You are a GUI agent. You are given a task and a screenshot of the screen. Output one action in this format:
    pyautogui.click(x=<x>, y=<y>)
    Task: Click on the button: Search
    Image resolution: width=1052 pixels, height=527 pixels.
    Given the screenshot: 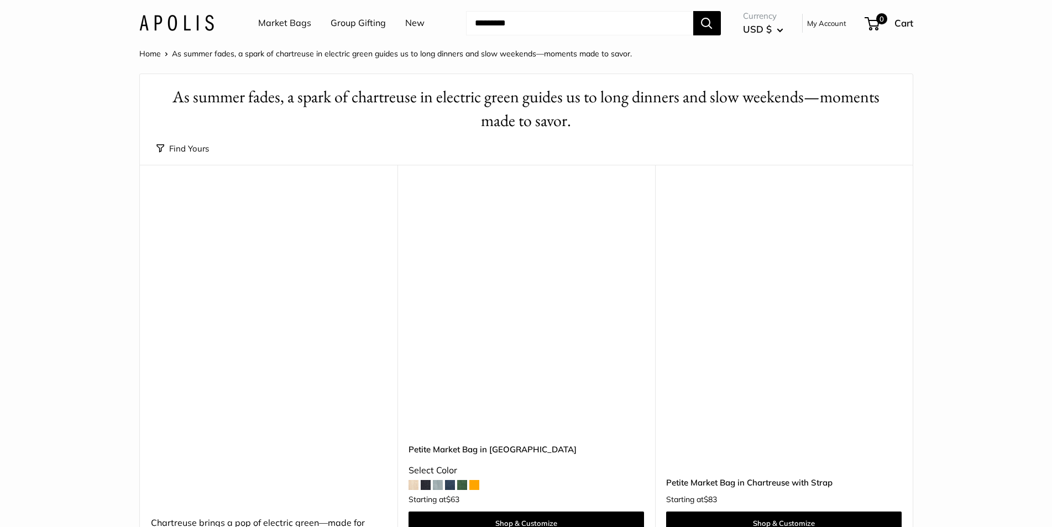 What is the action you would take?
    pyautogui.click(x=707, y=23)
    